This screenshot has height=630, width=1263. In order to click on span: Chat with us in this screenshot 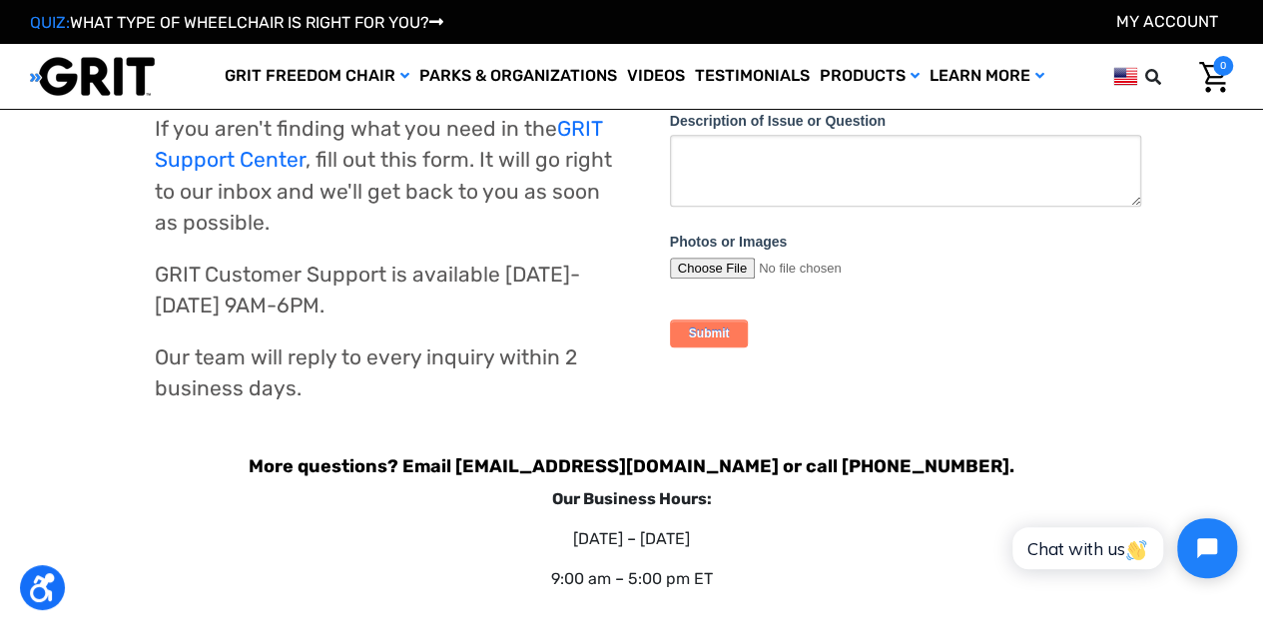, I will do `click(97, 47)`.